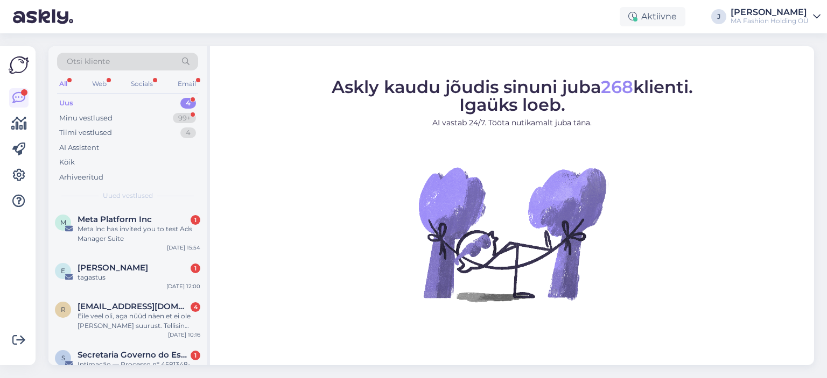 This screenshot has width=827, height=378. I want to click on div: MA Fashion Holding OÜ, so click(769, 21).